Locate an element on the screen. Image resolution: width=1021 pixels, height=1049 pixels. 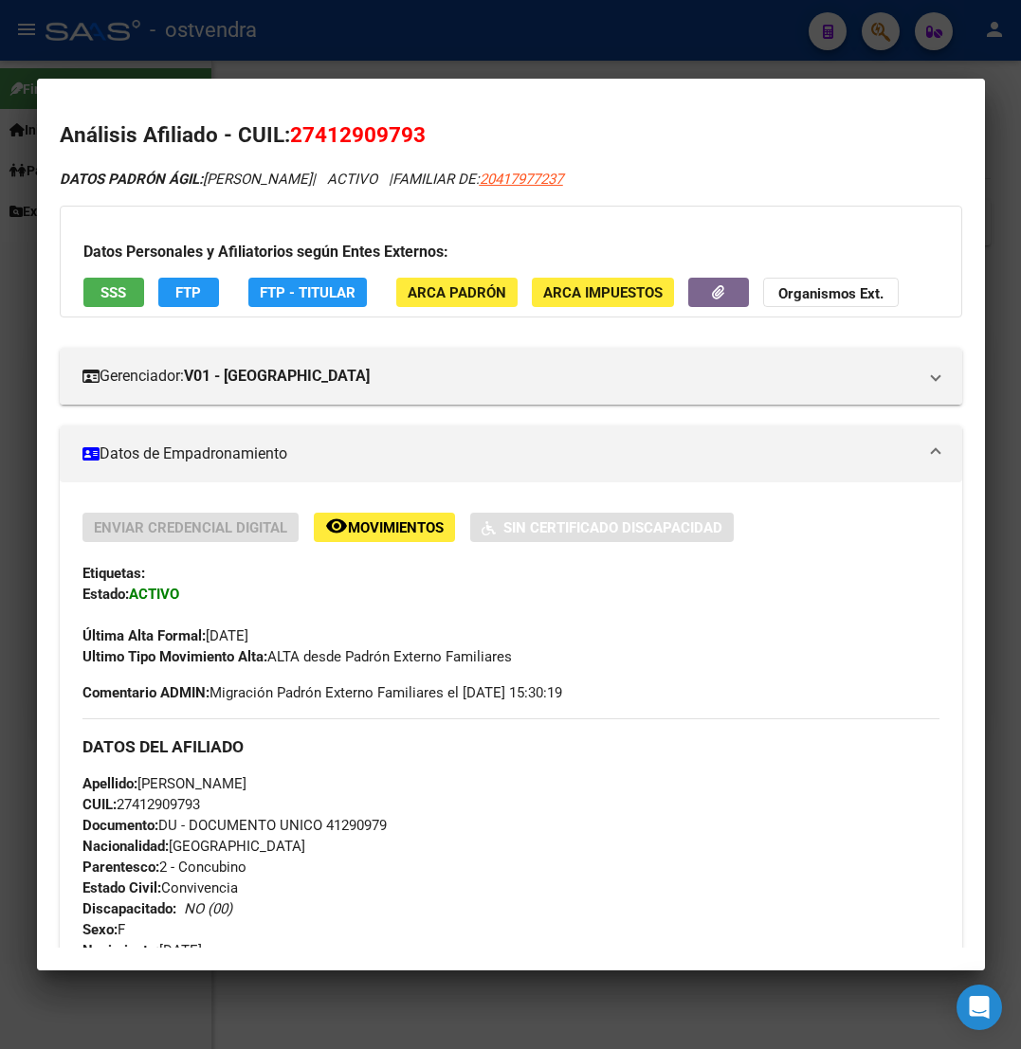
button: ARCA Padrón is located at coordinates (457, 292).